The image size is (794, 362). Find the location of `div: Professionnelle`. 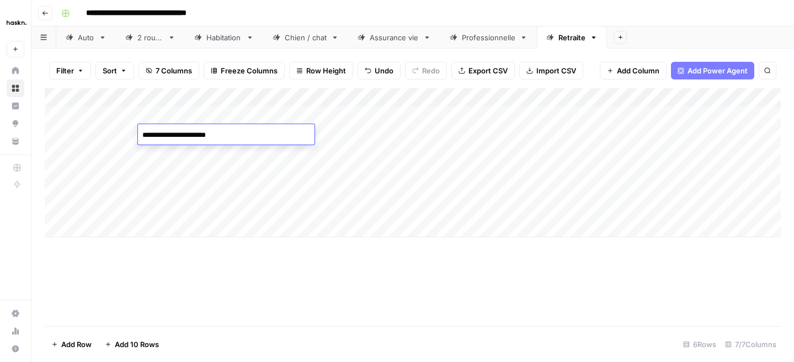

div: Professionnelle is located at coordinates (488, 38).